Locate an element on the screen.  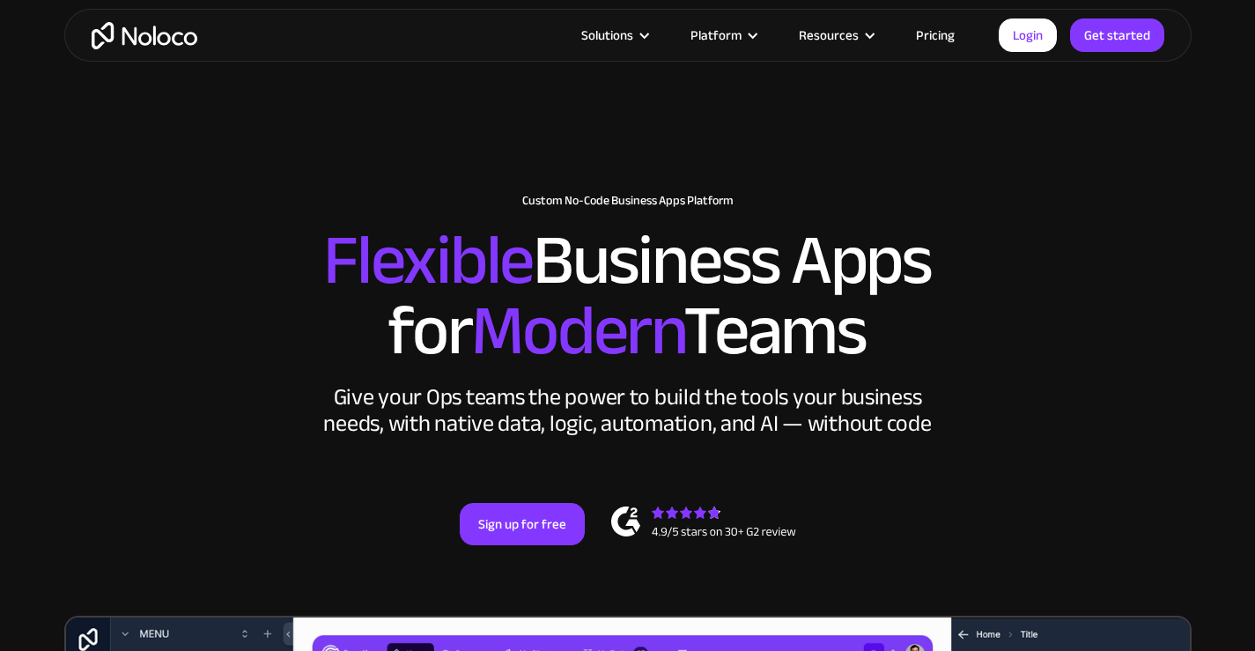
div: Give your Ops teams the power to build the tools your business needs, with native data, logic, au... is located at coordinates (628, 411).